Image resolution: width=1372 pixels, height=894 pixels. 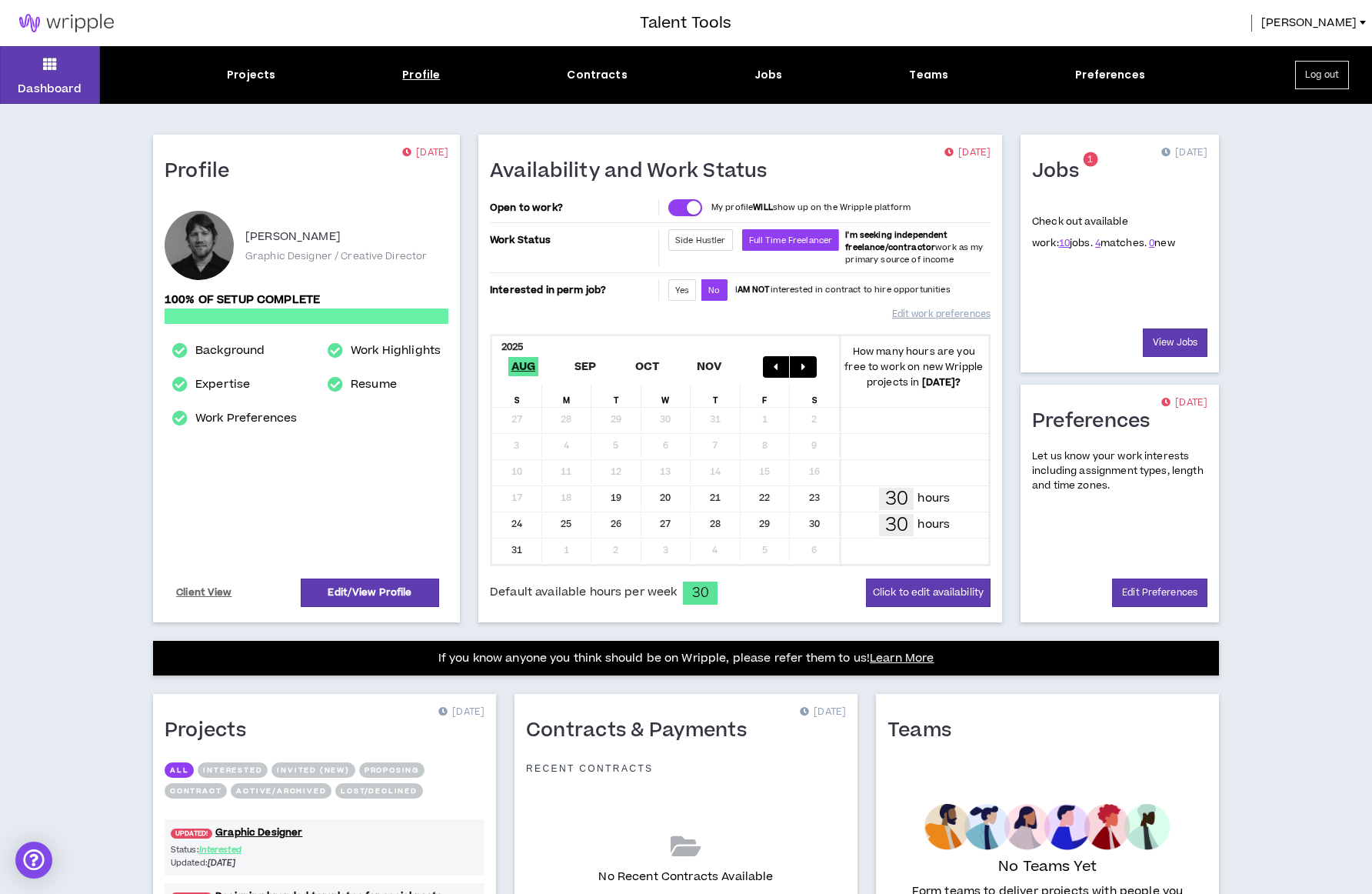 I want to click on p: Open to work?, so click(x=572, y=208).